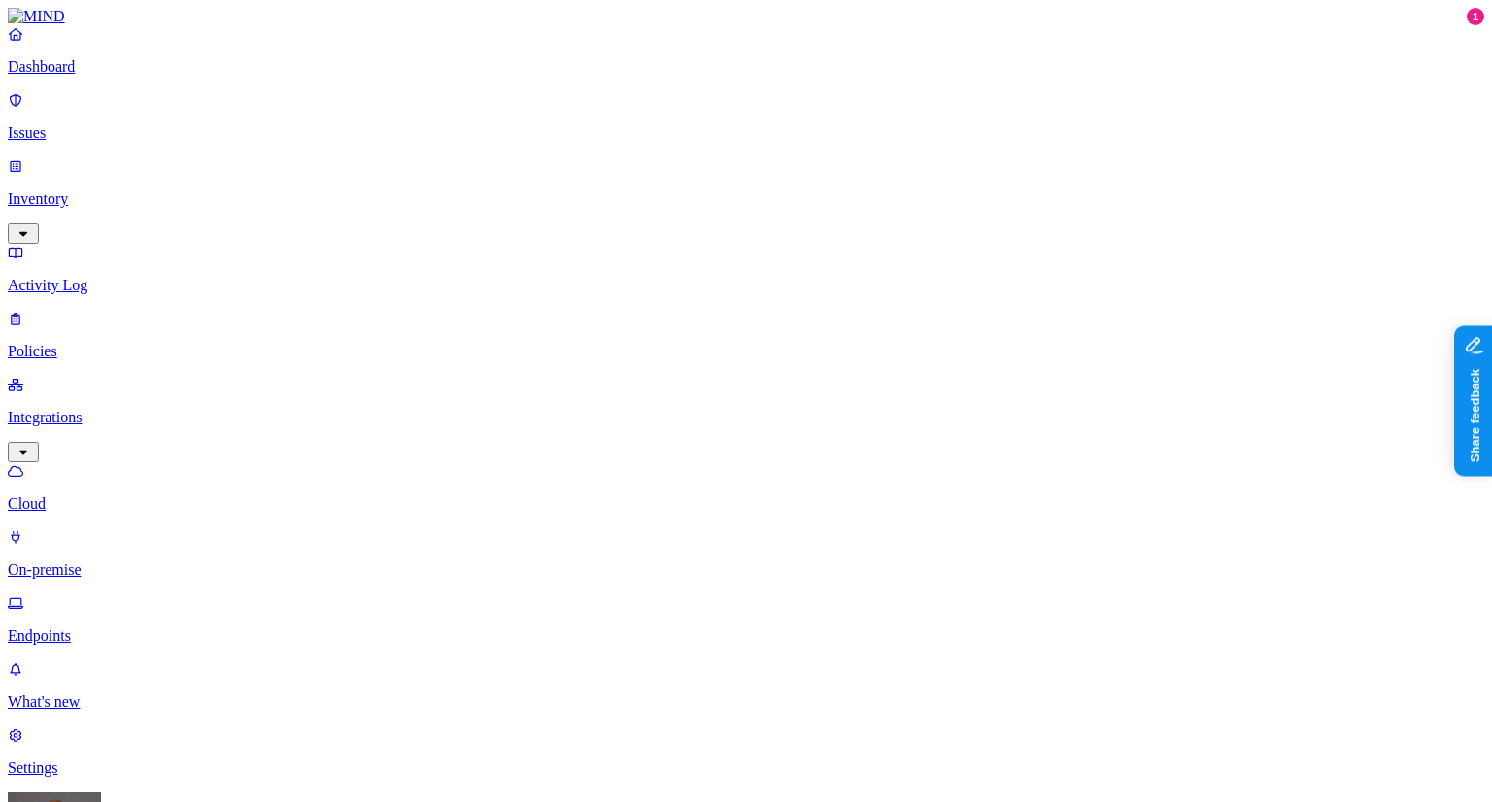  Describe the element at coordinates (746, 752) in the screenshot. I see `a: Settings` at that location.